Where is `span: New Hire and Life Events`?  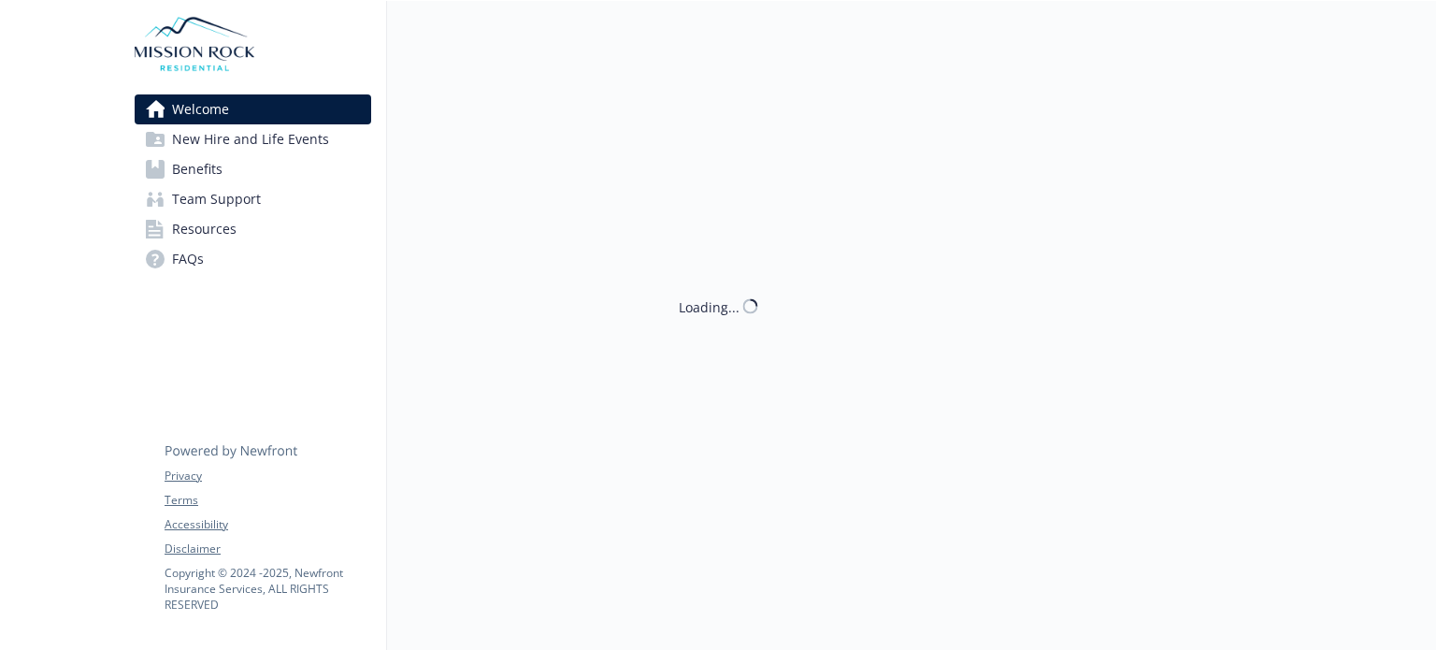 span: New Hire and Life Events is located at coordinates (251, 139).